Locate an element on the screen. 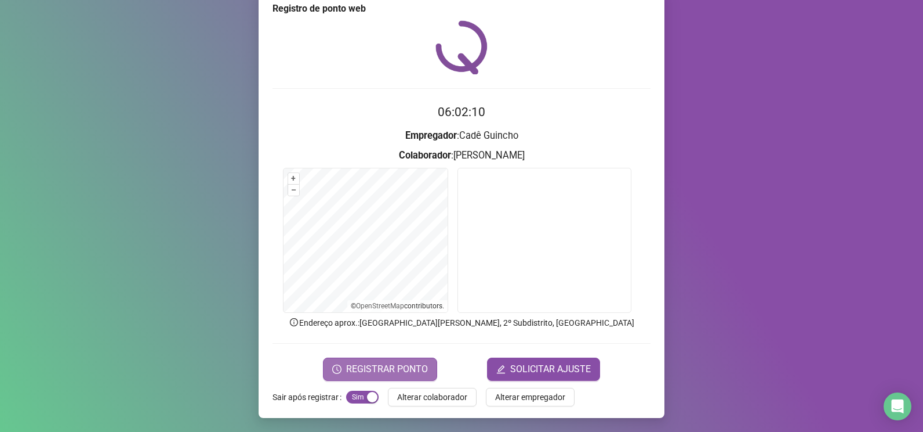  h3: : Cadê Guincho is located at coordinates (462, 136).